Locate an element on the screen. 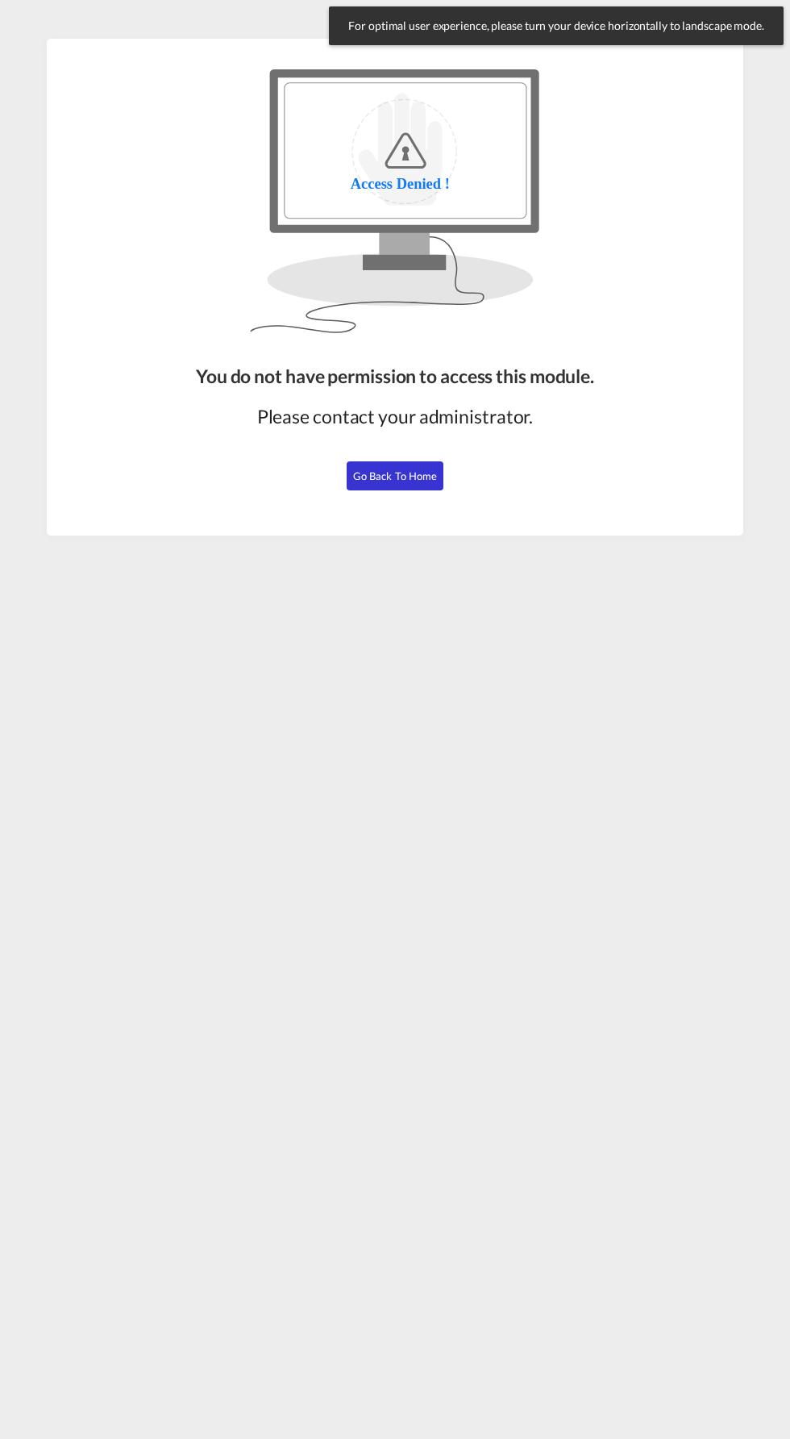 The image size is (790, 1439). img: access-denied.svg is located at coordinates (395, 201).